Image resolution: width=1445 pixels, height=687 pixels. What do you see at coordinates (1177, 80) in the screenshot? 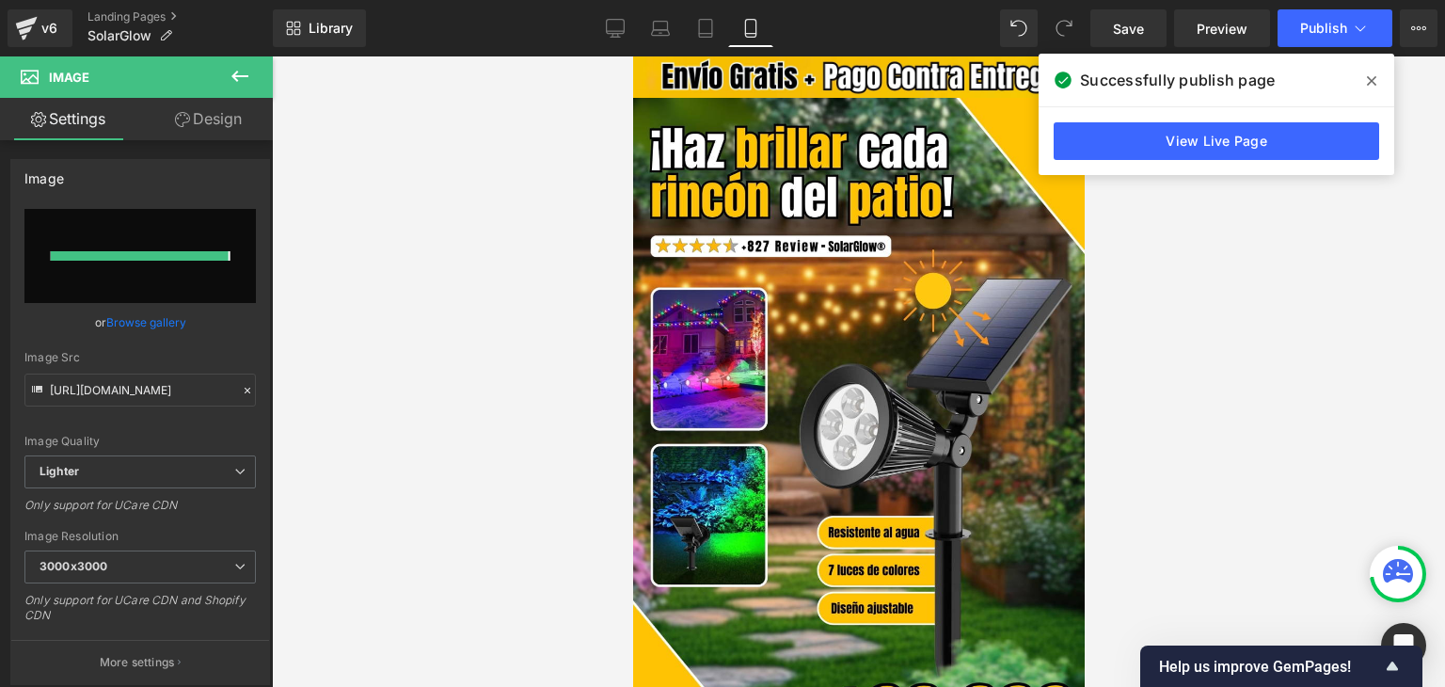
I see `span: Successfully publish page` at bounding box center [1177, 80].